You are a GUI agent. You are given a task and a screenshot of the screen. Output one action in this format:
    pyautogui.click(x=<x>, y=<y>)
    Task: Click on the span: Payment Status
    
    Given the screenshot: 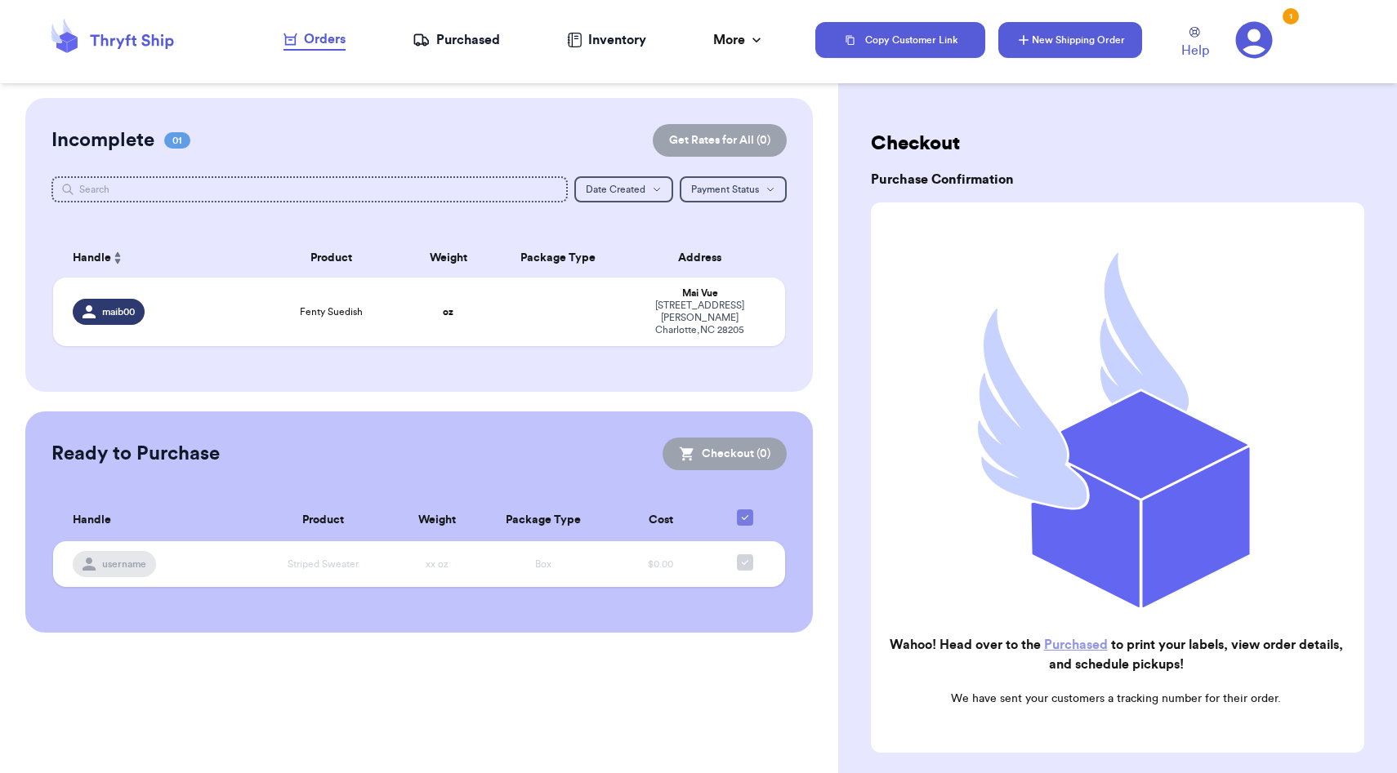 What is the action you would take?
    pyautogui.click(x=724, y=189)
    